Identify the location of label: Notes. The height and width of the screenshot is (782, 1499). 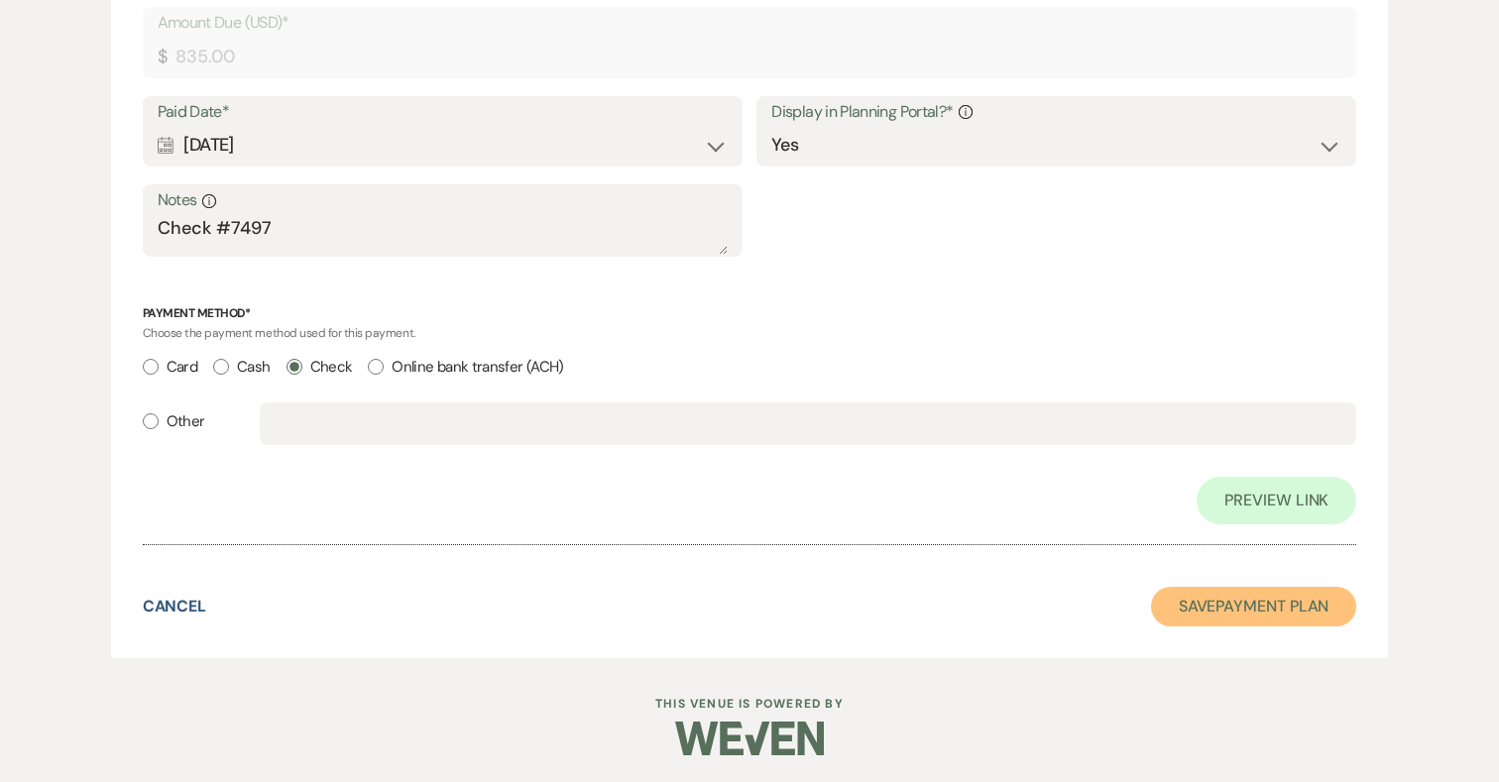
(442, 200).